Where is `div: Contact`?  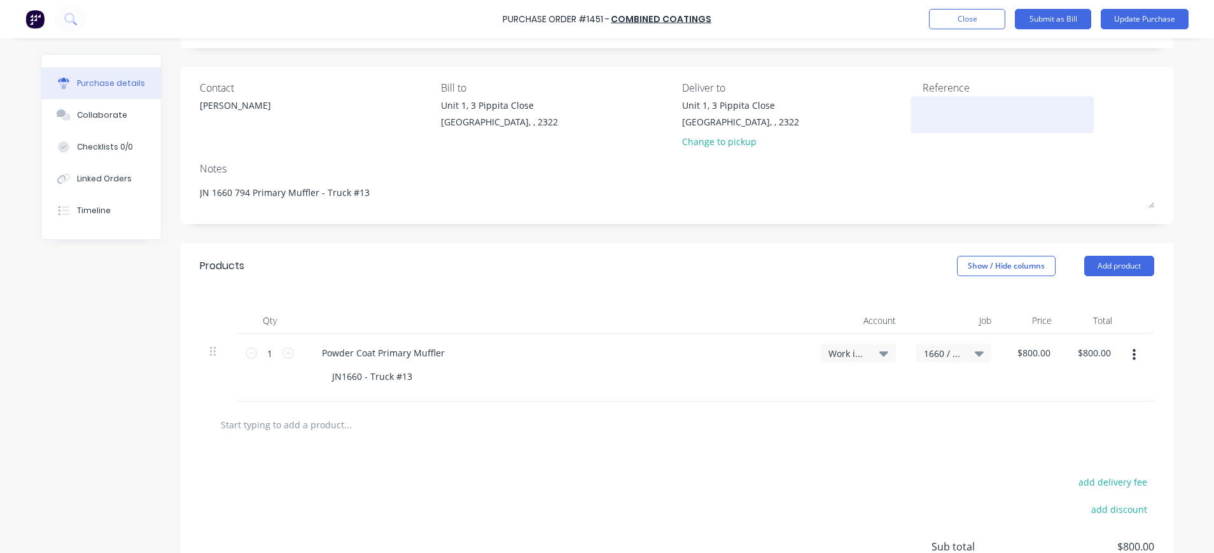
div: Contact is located at coordinates (316, 88).